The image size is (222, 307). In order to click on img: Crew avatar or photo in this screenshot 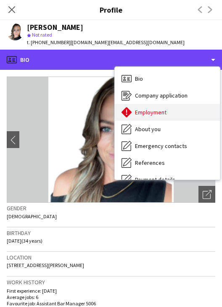, I will do `click(111, 140)`.